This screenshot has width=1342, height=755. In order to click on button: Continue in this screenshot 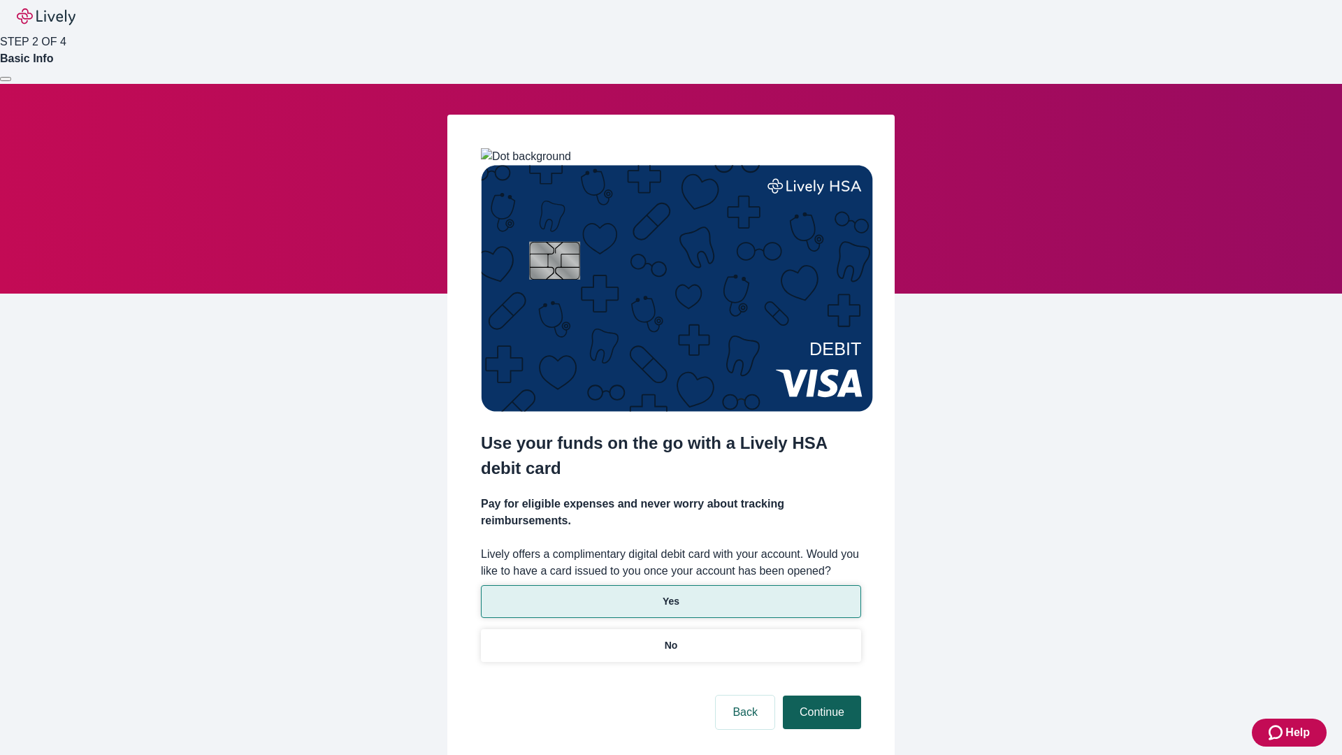, I will do `click(822, 712)`.